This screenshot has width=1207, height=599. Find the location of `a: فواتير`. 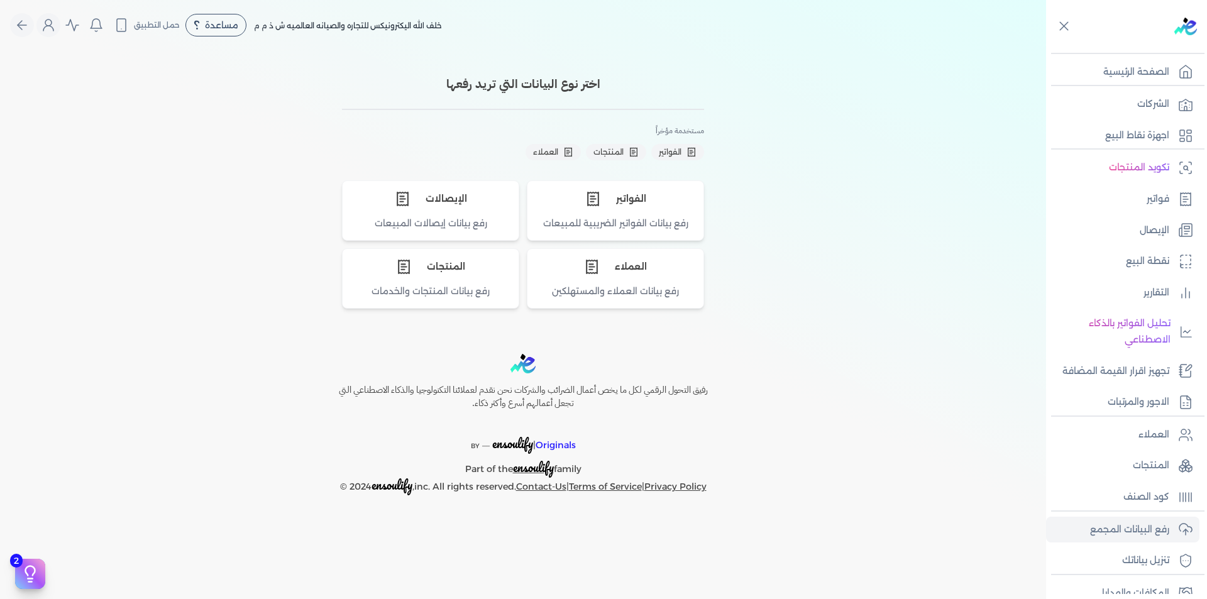

a: فواتير is located at coordinates (1123, 199).